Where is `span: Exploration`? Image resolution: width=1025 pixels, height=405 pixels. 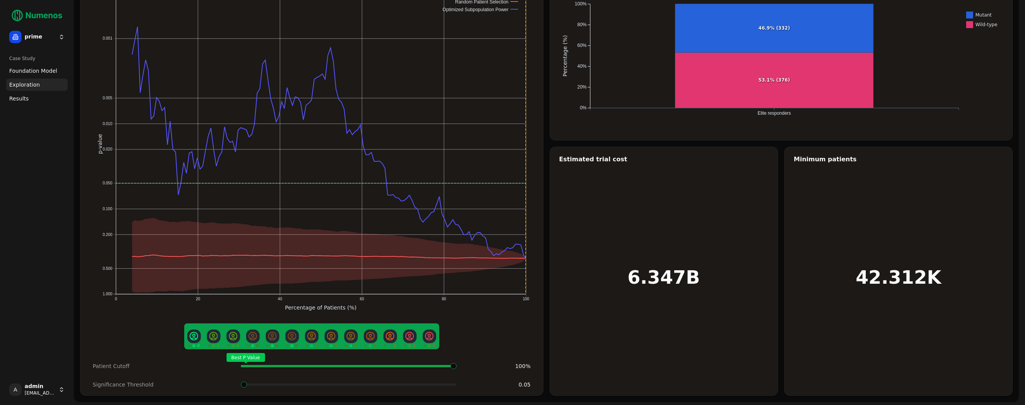
span: Exploration is located at coordinates (25, 85).